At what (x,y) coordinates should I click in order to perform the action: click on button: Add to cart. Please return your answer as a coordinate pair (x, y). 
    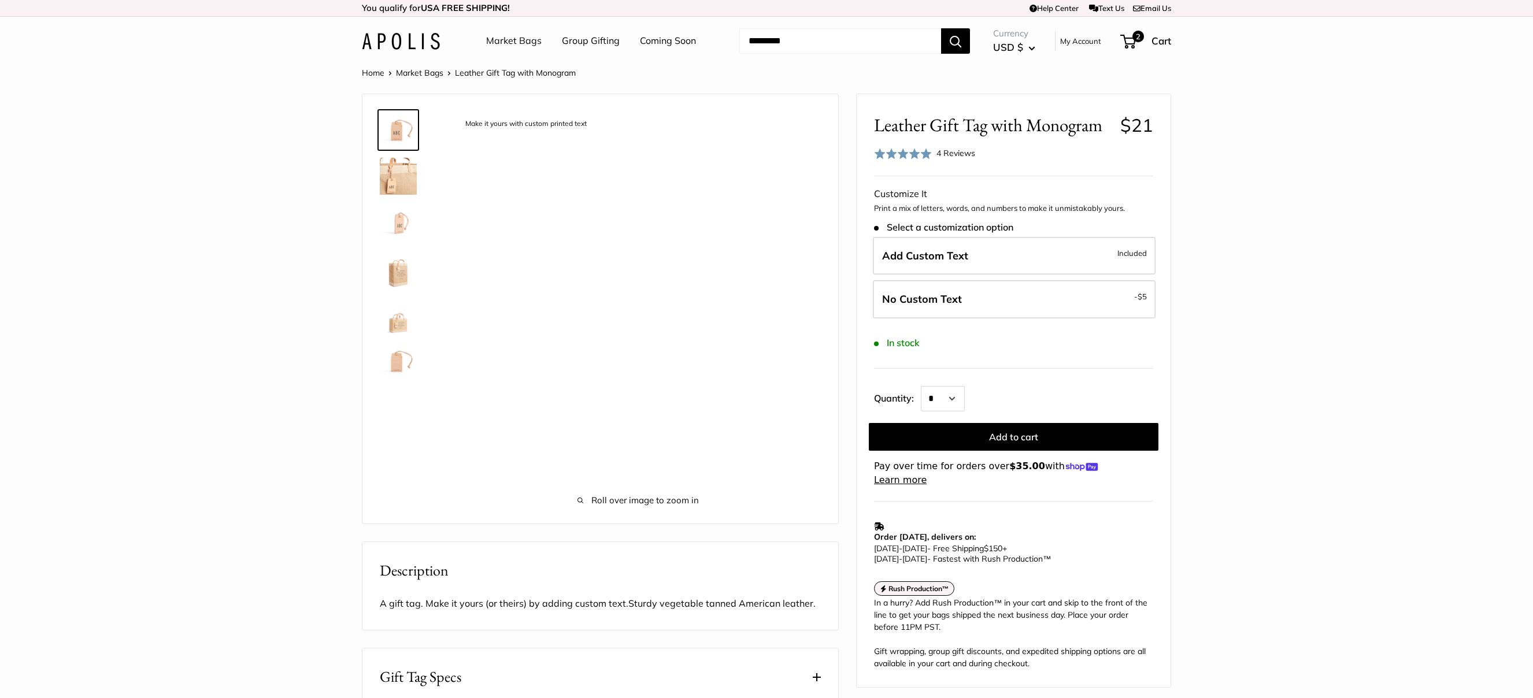
    Looking at the image, I should click on (1013, 437).